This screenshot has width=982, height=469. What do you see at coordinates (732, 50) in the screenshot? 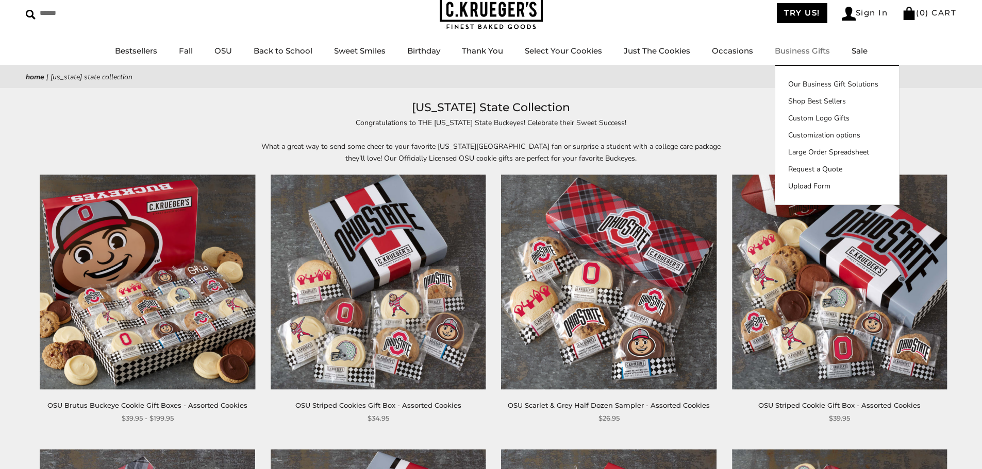
I see `a: Occasions` at bounding box center [732, 50].